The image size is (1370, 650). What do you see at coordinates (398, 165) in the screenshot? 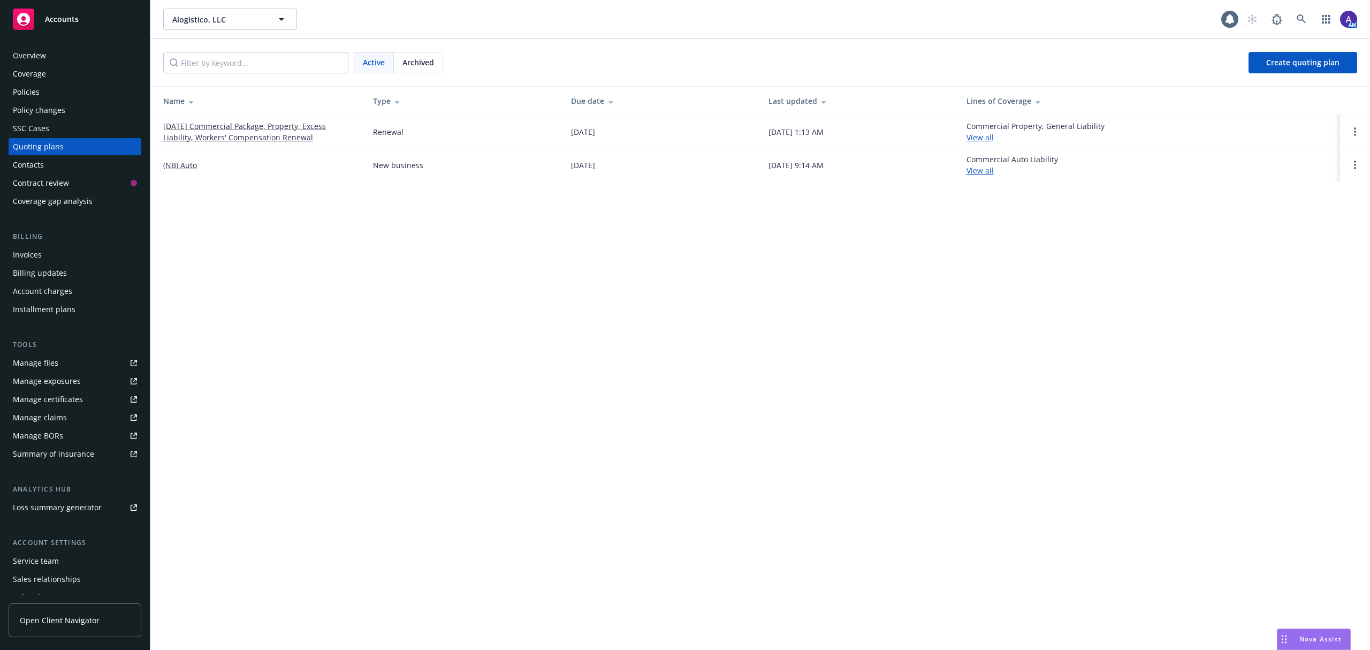
I see `div: New business` at bounding box center [398, 165].